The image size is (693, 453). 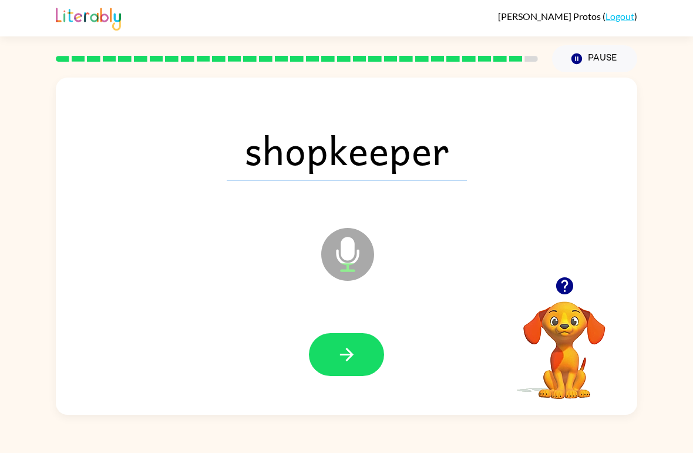 I want to click on img: Literably, so click(x=88, y=18).